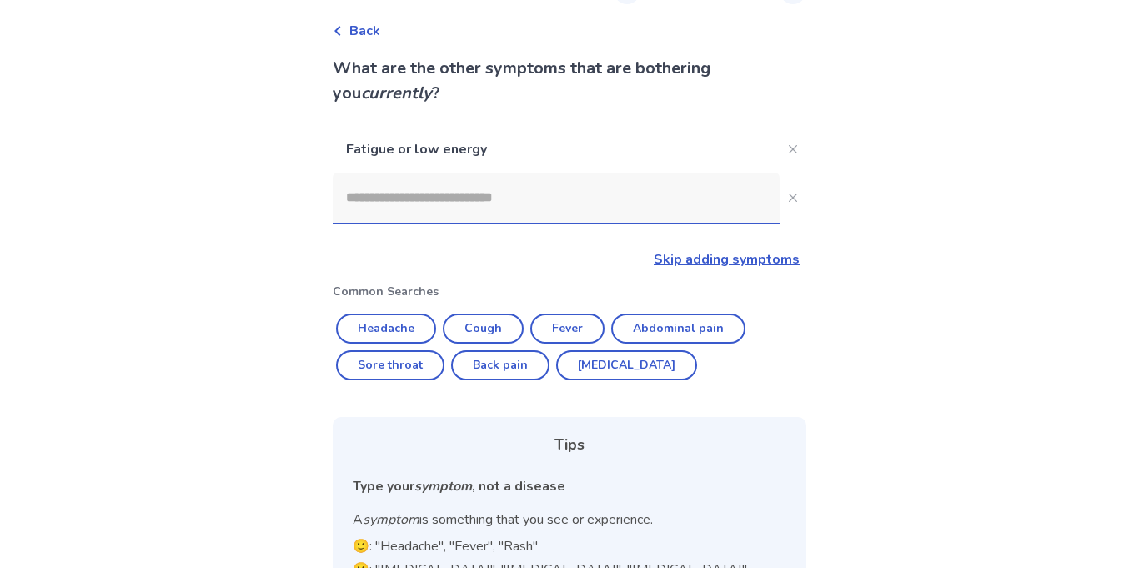 The width and height of the screenshot is (1139, 568). What do you see at coordinates (678, 329) in the screenshot?
I see `button: Abdominal pain` at bounding box center [678, 329].